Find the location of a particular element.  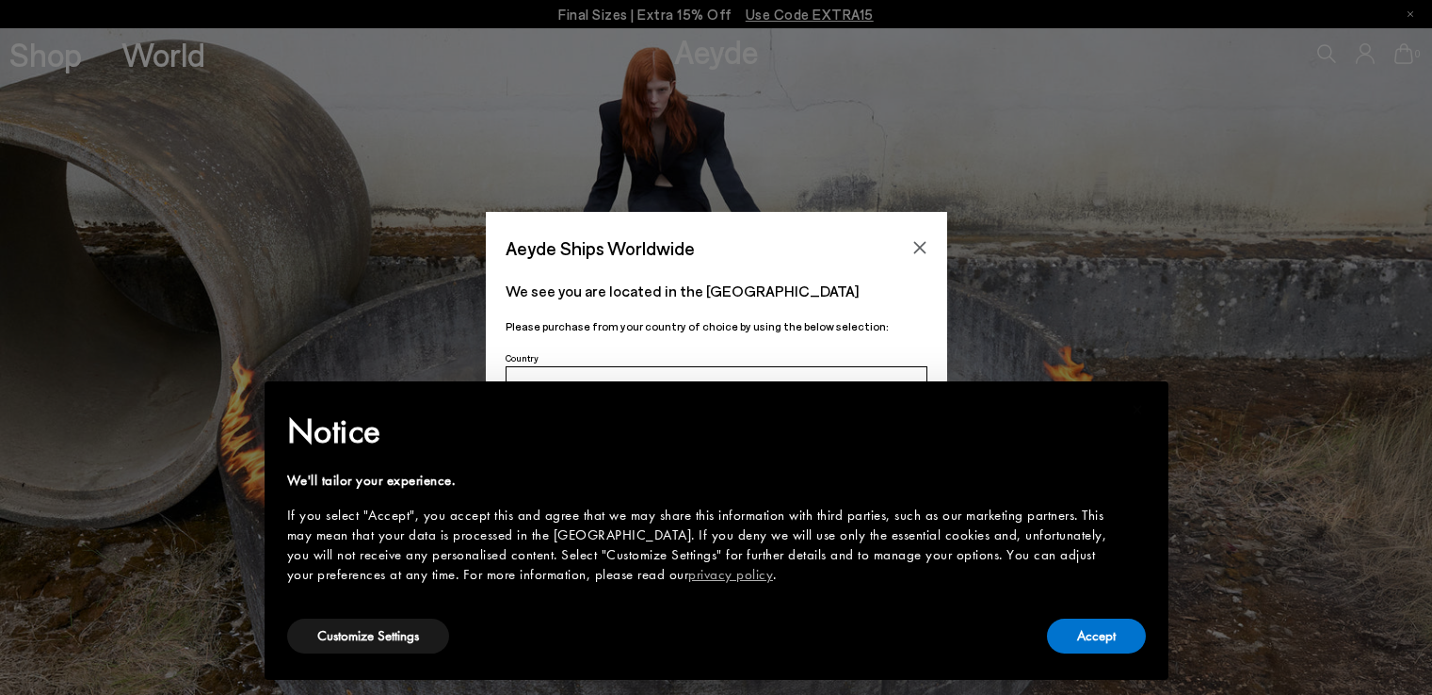

span: Country is located at coordinates (521, 358).